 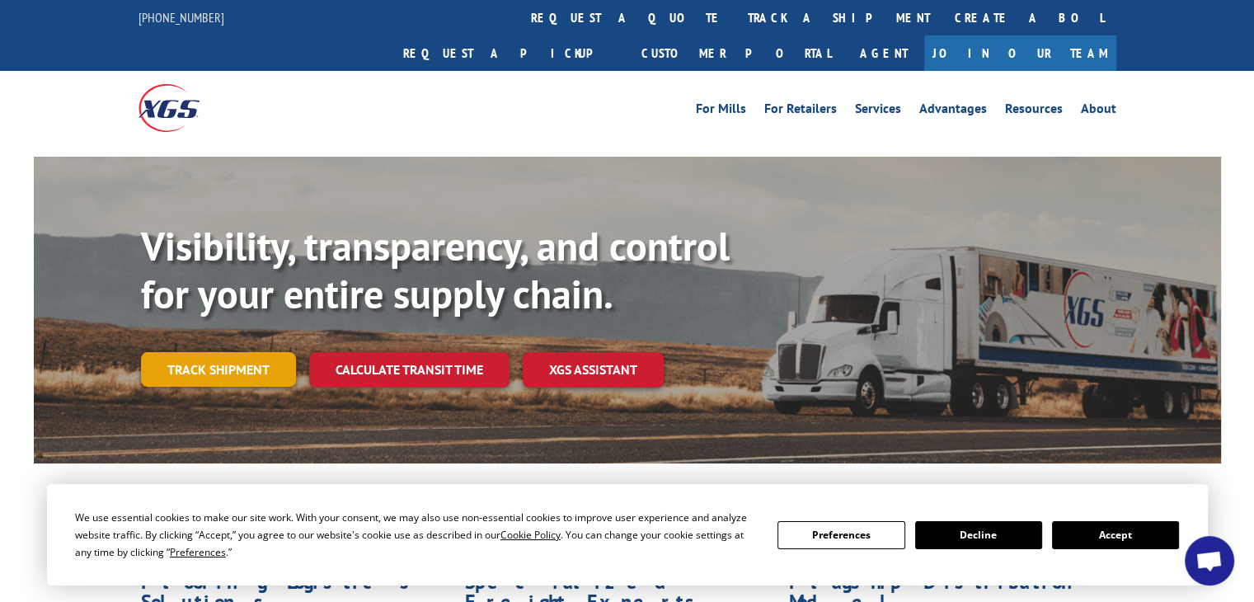 What do you see at coordinates (1034, 111) in the screenshot?
I see `a: Resources` at bounding box center [1034, 111].